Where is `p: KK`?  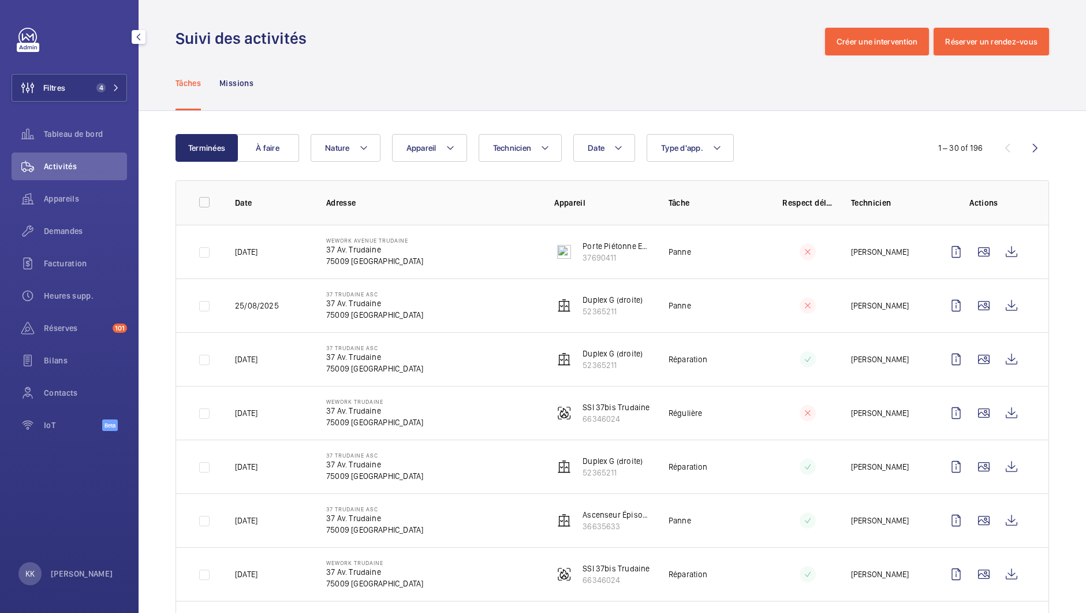
p: KK is located at coordinates (30, 573).